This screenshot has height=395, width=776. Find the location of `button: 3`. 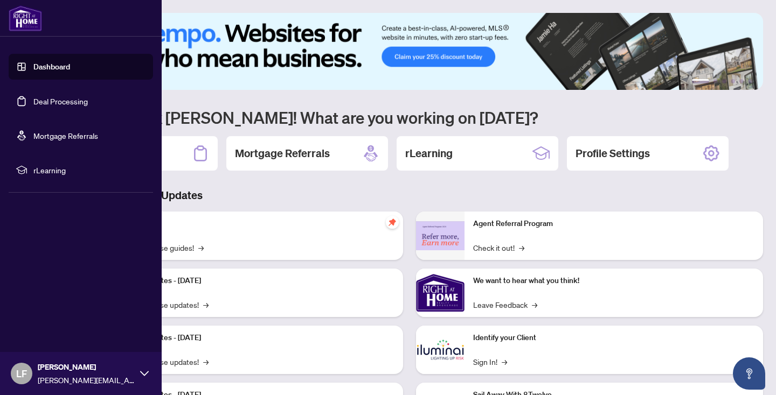

button: 3 is located at coordinates (724, 81).